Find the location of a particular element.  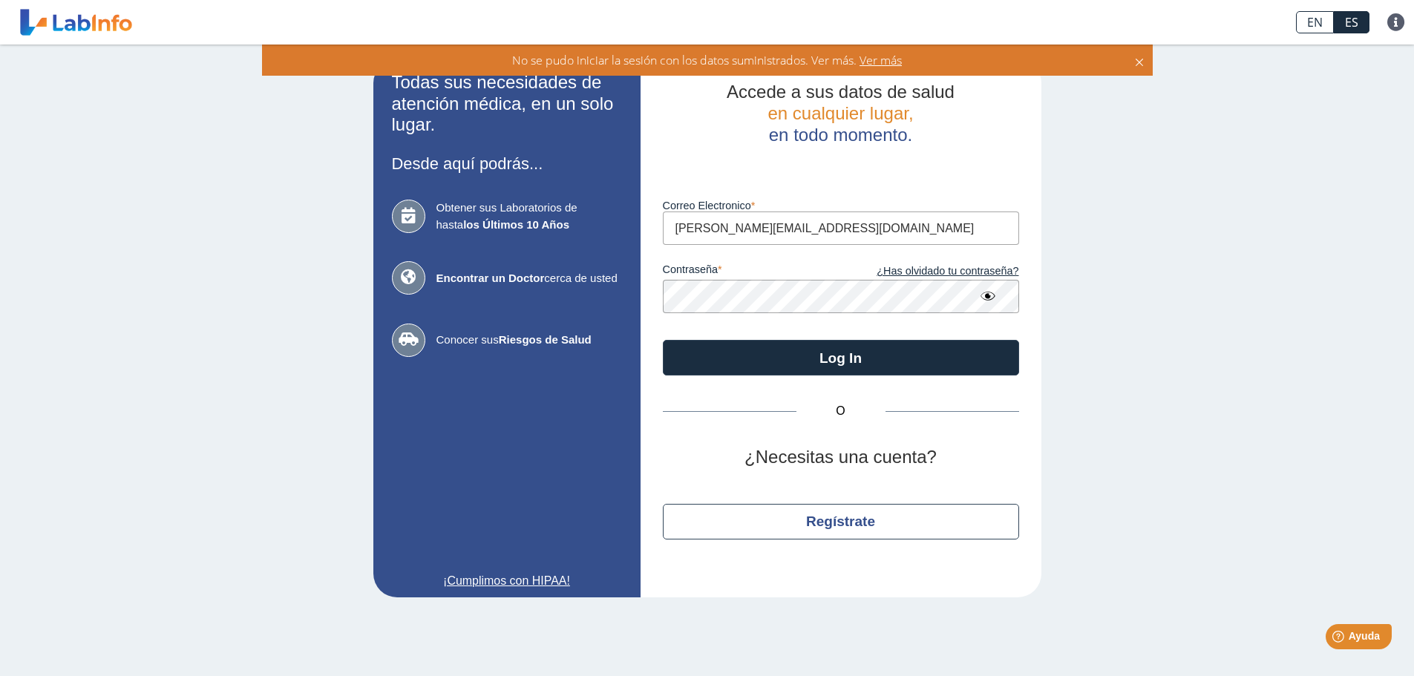

span: O is located at coordinates (841, 411).